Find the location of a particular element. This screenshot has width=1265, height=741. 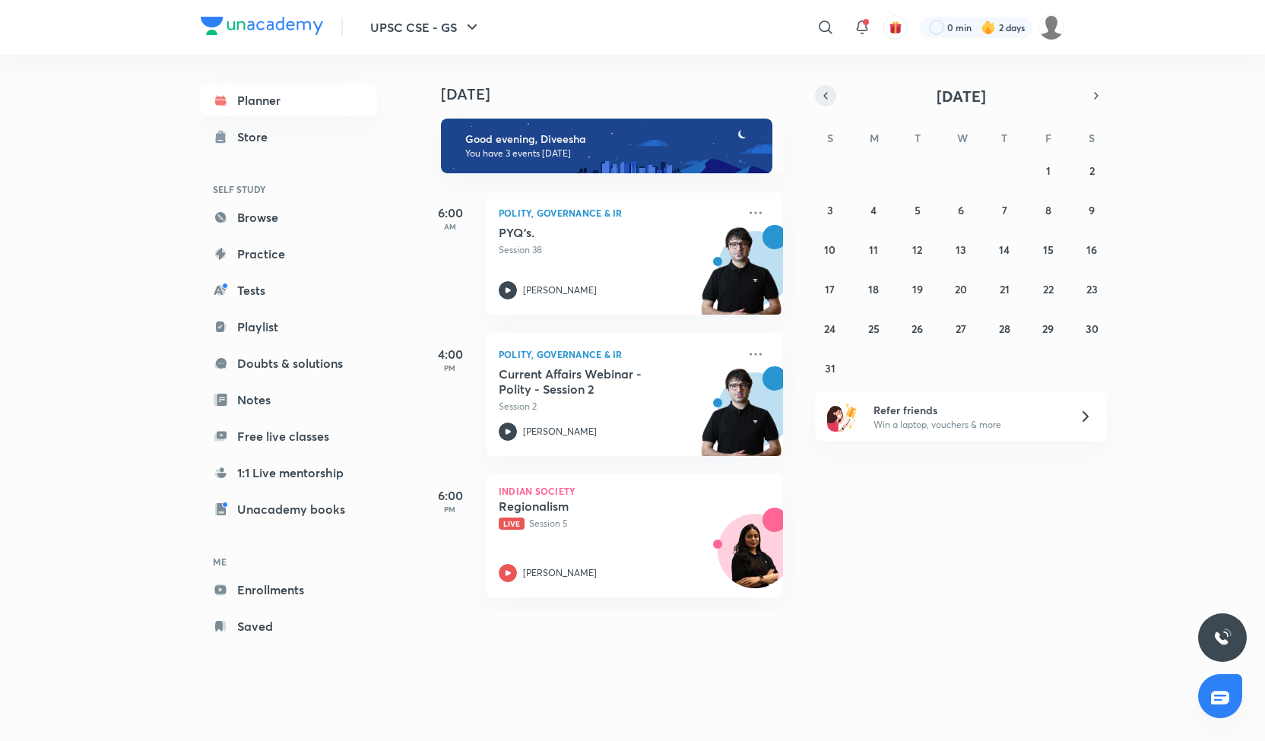

button: August 28, 2025 is located at coordinates (1005, 329).